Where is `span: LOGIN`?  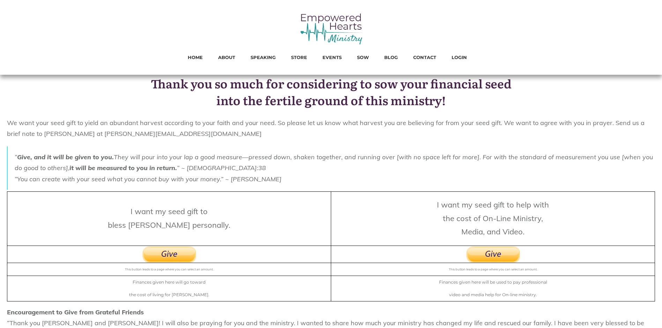 span: LOGIN is located at coordinates (459, 57).